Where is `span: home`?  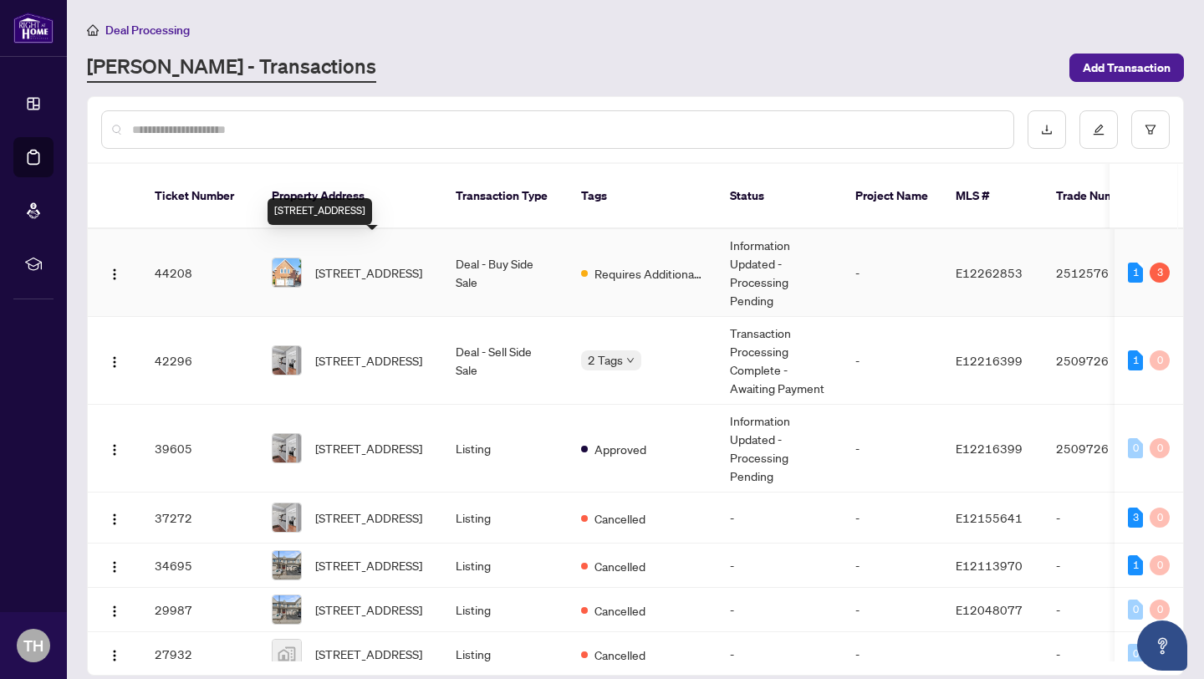
span: home is located at coordinates (93, 30).